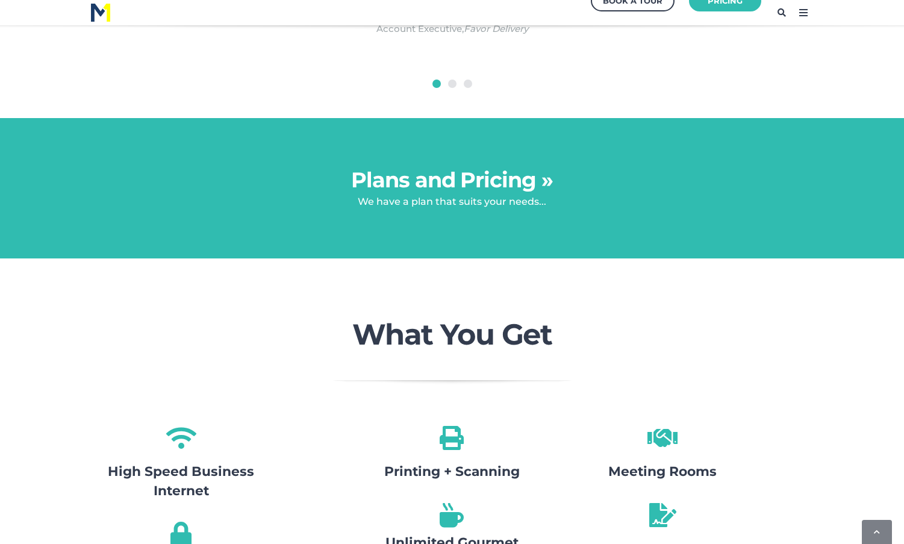 This screenshot has width=904, height=544. I want to click on img: M1 Logo - Blue Letters - for Light Backgrounds-2, so click(101, 13).